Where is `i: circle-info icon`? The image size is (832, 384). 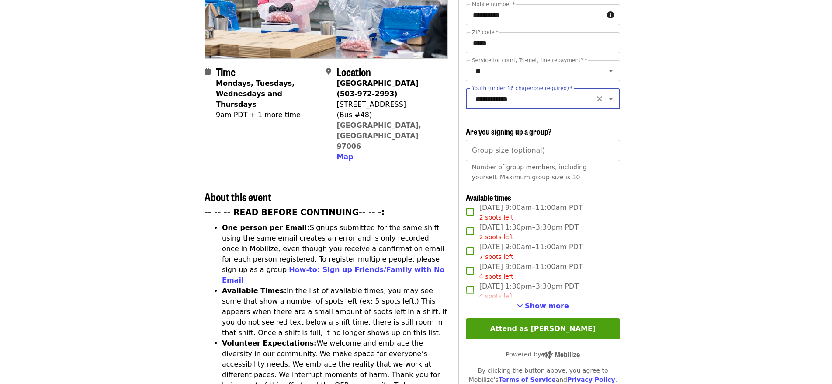 i: circle-info icon is located at coordinates (611, 15).